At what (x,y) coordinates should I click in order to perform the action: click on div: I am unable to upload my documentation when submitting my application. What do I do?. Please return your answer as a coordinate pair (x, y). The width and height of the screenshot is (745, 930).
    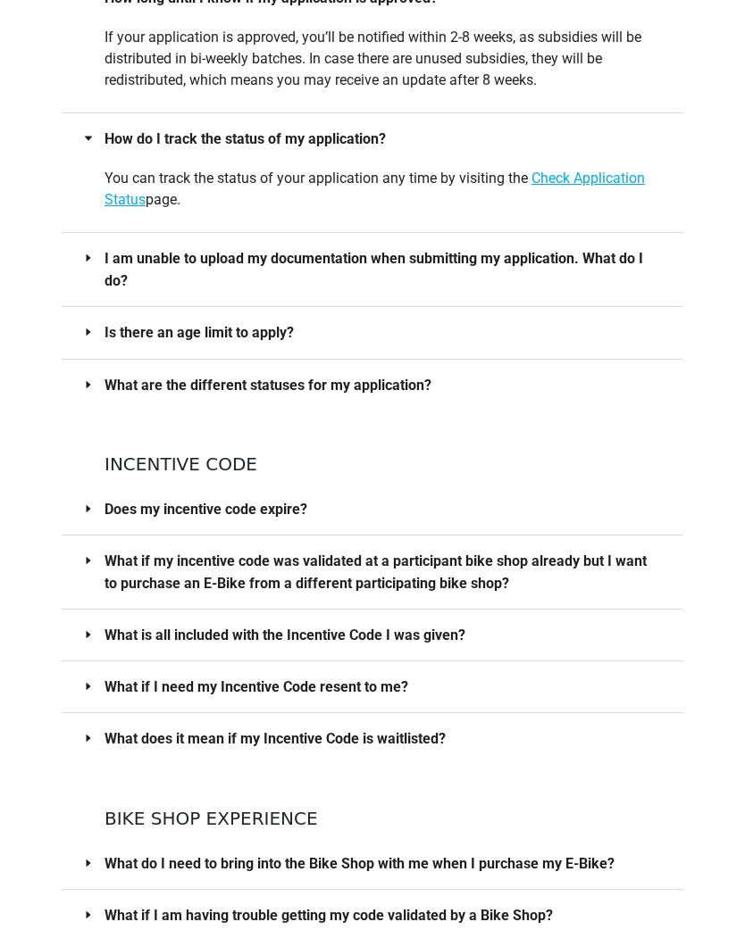
    Looking at the image, I should click on (372, 271).